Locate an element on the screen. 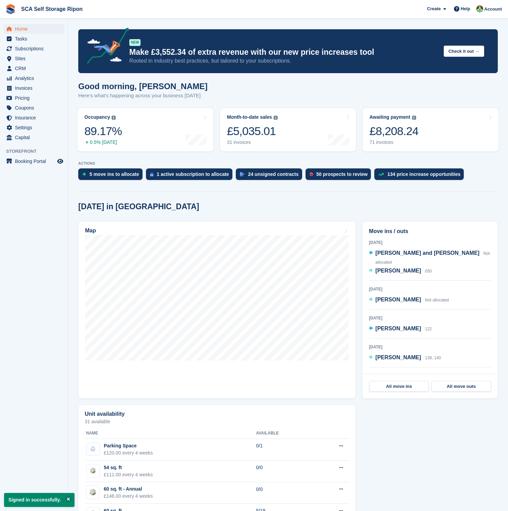 This screenshot has width=508, height=511. p: 31 available is located at coordinates (217, 422).